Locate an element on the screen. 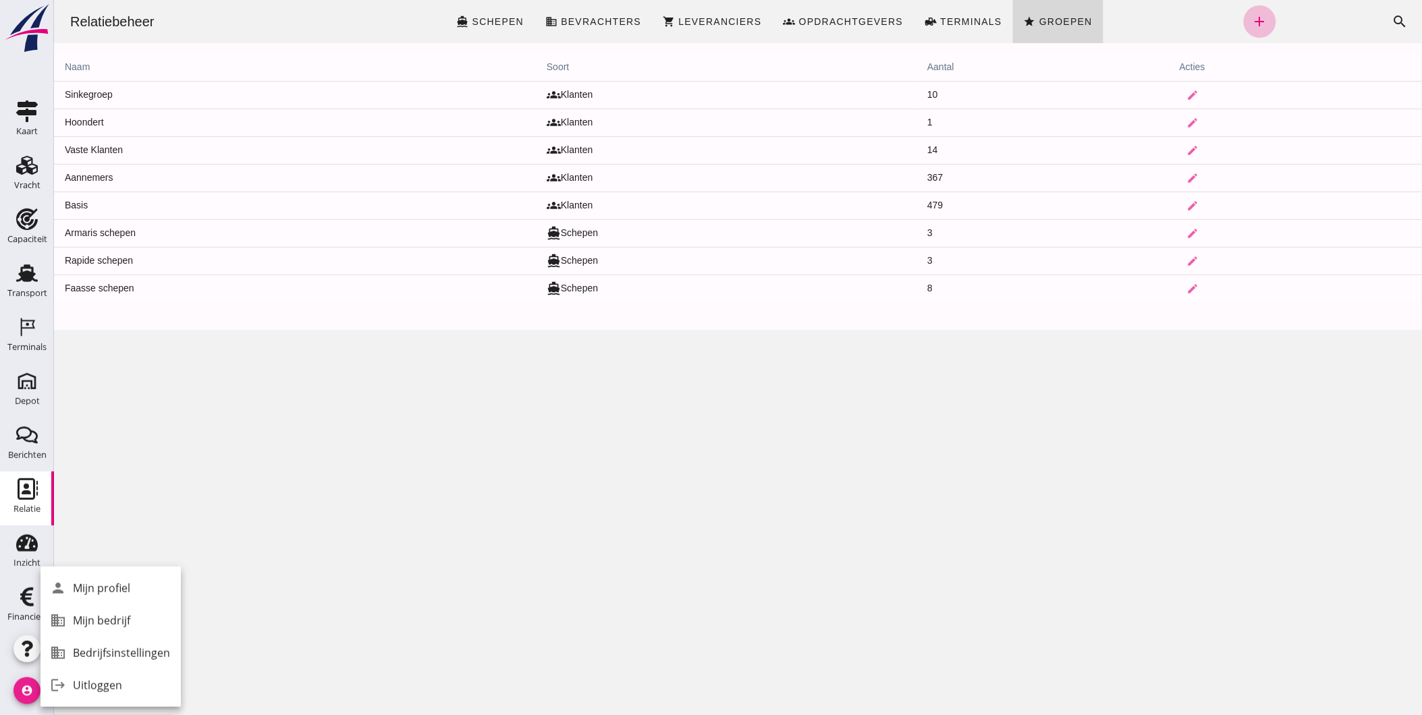 The height and width of the screenshot is (715, 1422). div: Transport is located at coordinates (27, 293).